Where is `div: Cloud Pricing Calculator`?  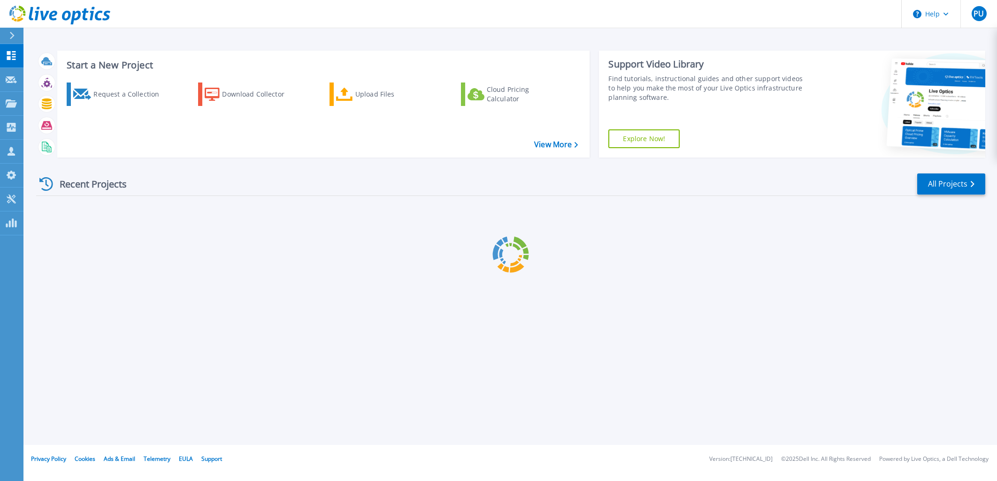
div: Cloud Pricing Calculator is located at coordinates (524, 94).